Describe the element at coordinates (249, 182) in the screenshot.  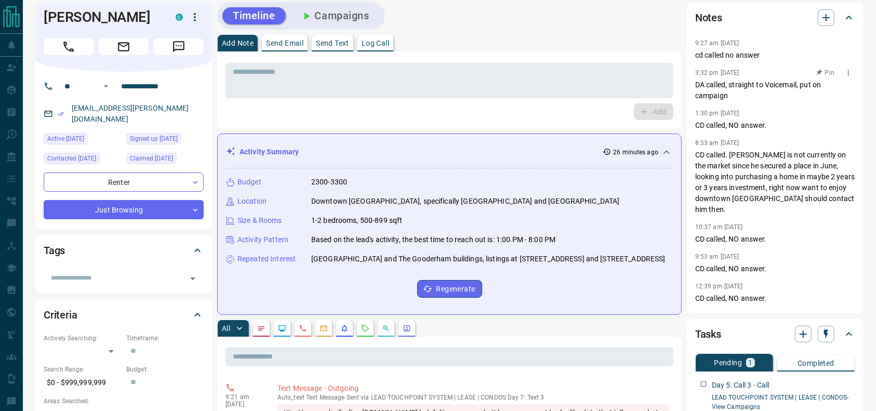
I see `p: Budget` at that location.